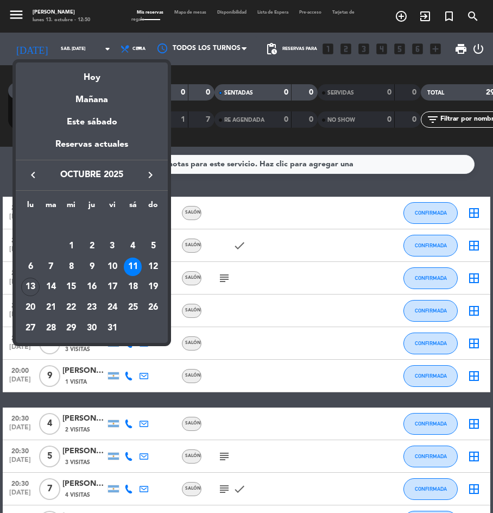 Image resolution: width=493 pixels, height=513 pixels. Describe the element at coordinates (72, 308) in the screenshot. I see `td: 22 de octubre de 2025` at that location.